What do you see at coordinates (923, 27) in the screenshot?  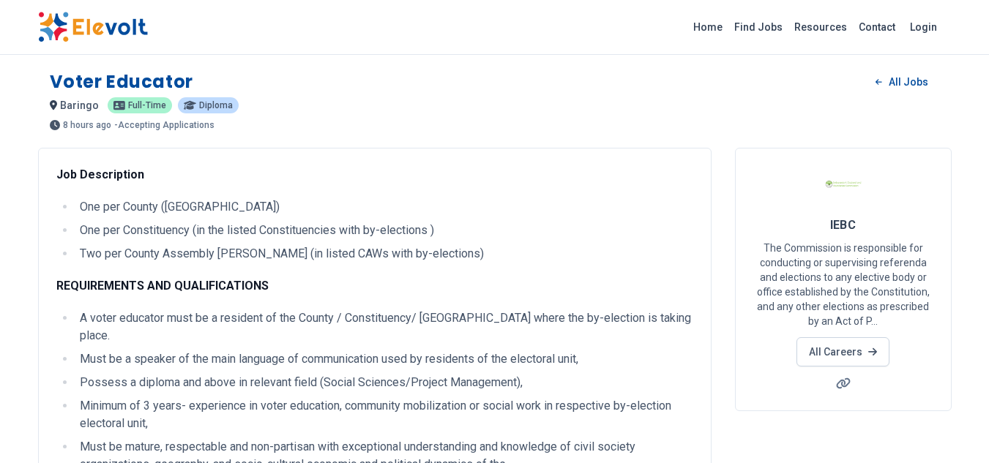 I see `a: Login` at bounding box center [923, 27].